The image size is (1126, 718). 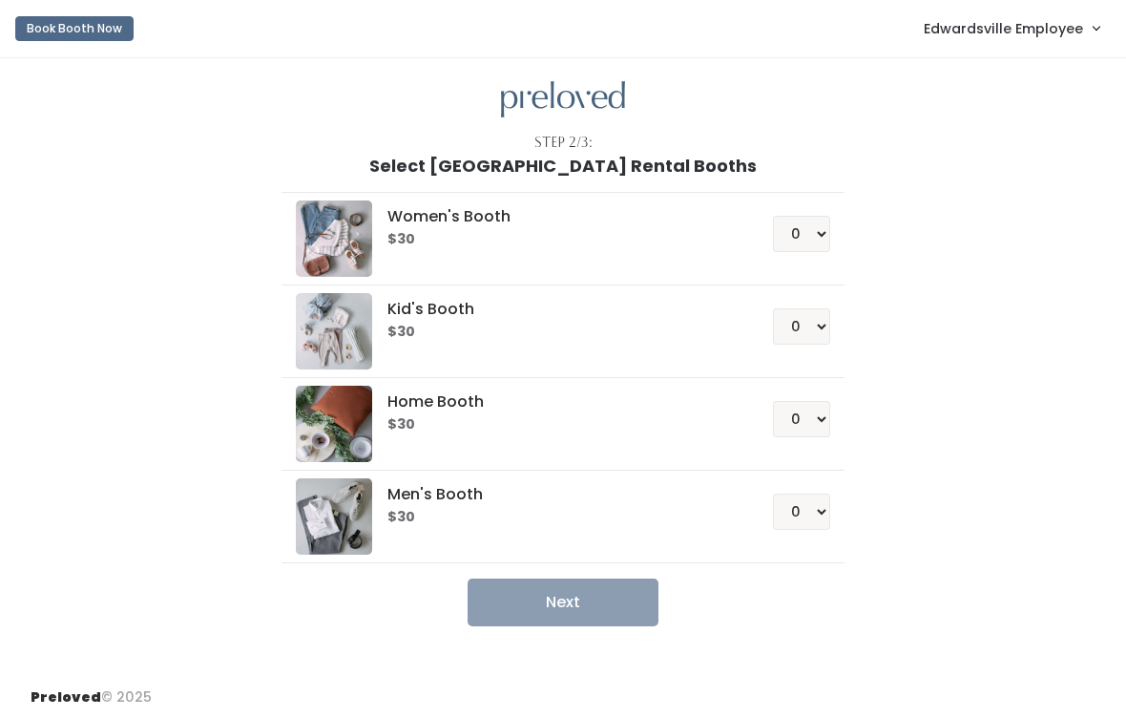 I want to click on a: Edwardsville Employee, so click(x=1012, y=28).